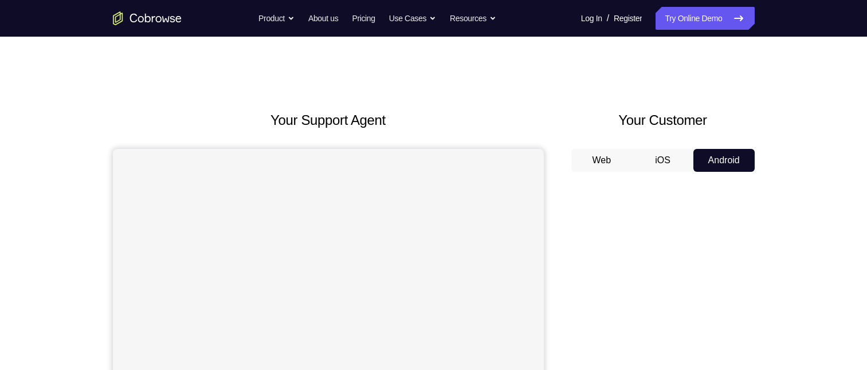  What do you see at coordinates (473, 18) in the screenshot?
I see `button: Resources` at bounding box center [473, 18].